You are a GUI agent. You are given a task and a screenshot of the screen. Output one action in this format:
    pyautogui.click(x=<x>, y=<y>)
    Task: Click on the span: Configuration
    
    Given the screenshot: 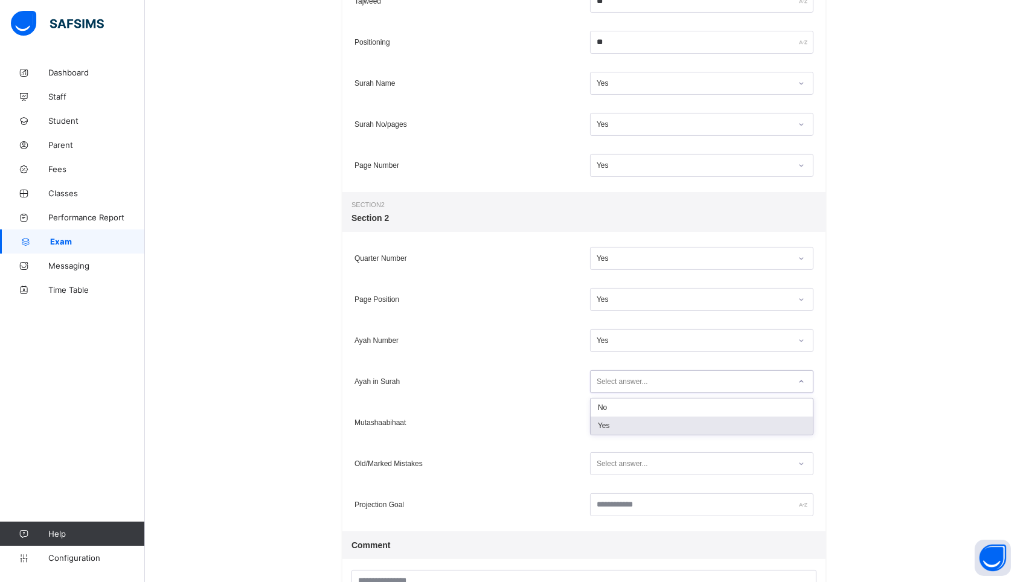 What is the action you would take?
    pyautogui.click(x=96, y=558)
    